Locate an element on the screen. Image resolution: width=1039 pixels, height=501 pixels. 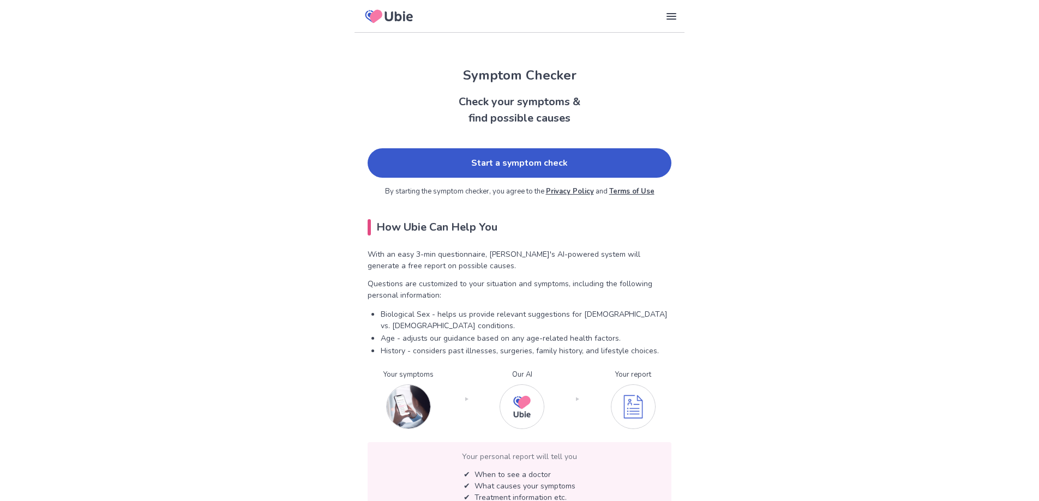
img: Input your symptoms is located at coordinates (408, 407).